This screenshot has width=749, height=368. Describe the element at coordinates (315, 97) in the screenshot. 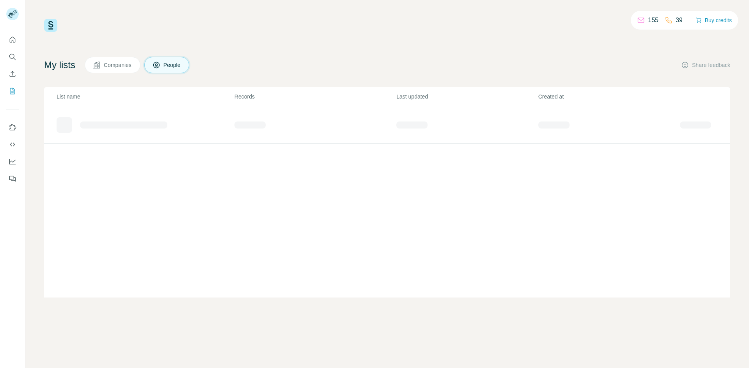

I see `p: Records` at that location.